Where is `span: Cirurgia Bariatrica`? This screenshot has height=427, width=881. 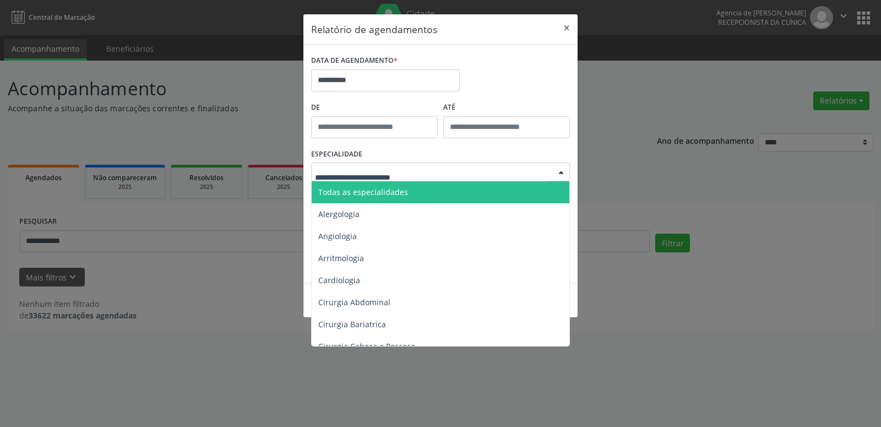 span: Cirurgia Bariatrica is located at coordinates (352, 324).